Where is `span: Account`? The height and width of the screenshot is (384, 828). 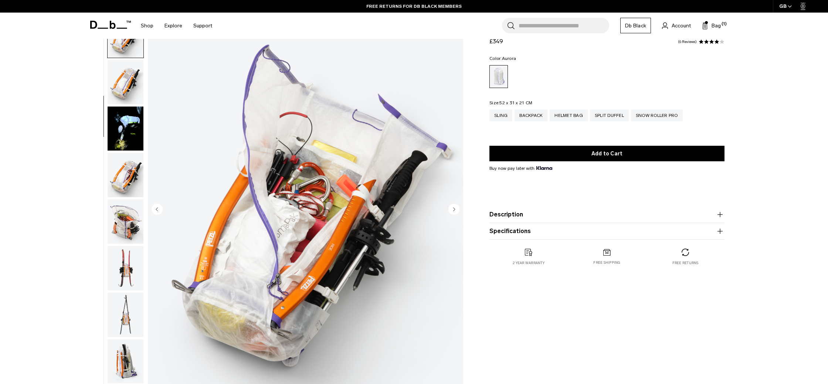
span: Account is located at coordinates (681, 26).